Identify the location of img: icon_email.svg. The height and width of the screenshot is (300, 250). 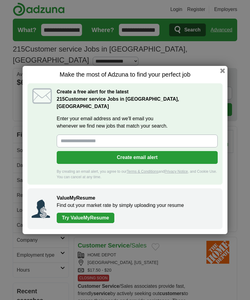
(42, 96).